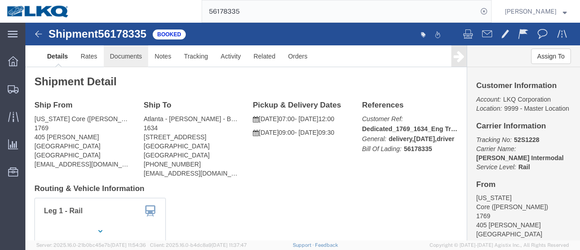 Image resolution: width=580 pixels, height=250 pixels. What do you see at coordinates (340, 11) in the screenshot?
I see `input: Search for shipment number, reference number` at bounding box center [340, 11].